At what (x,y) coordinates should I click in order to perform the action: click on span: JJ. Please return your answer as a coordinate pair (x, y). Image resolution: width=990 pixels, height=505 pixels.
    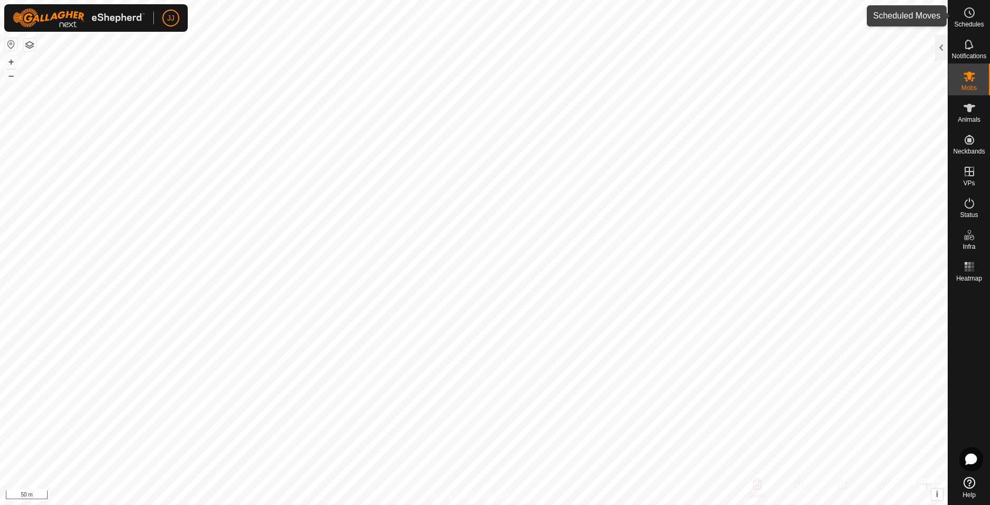
    Looking at the image, I should click on (171, 18).